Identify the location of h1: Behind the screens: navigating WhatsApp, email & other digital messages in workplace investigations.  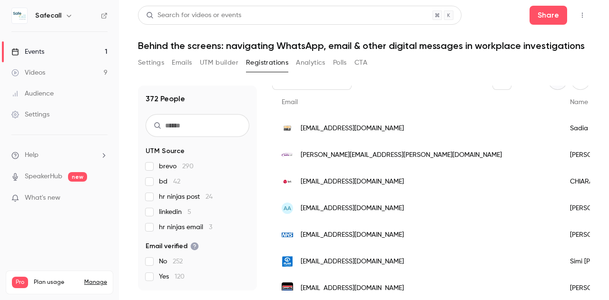
(364, 46).